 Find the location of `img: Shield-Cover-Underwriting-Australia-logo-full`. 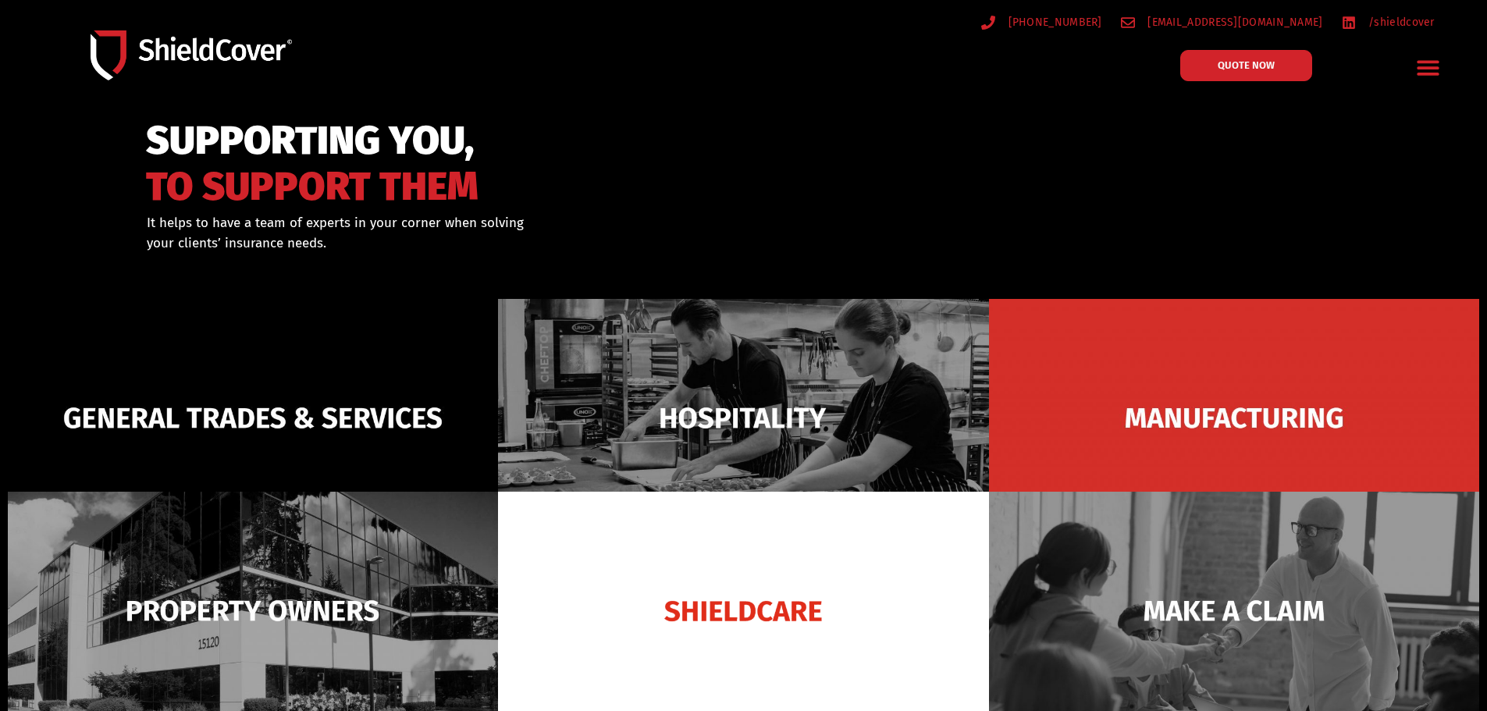

img: Shield-Cover-Underwriting-Australia-logo-full is located at coordinates (191, 55).